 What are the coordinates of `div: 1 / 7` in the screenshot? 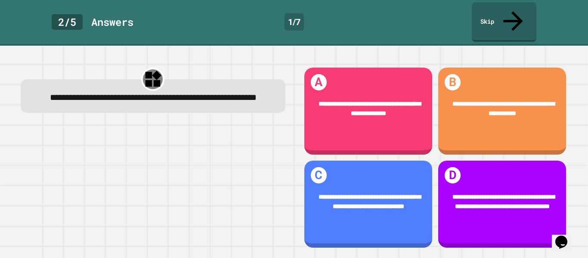 It's located at (294, 22).